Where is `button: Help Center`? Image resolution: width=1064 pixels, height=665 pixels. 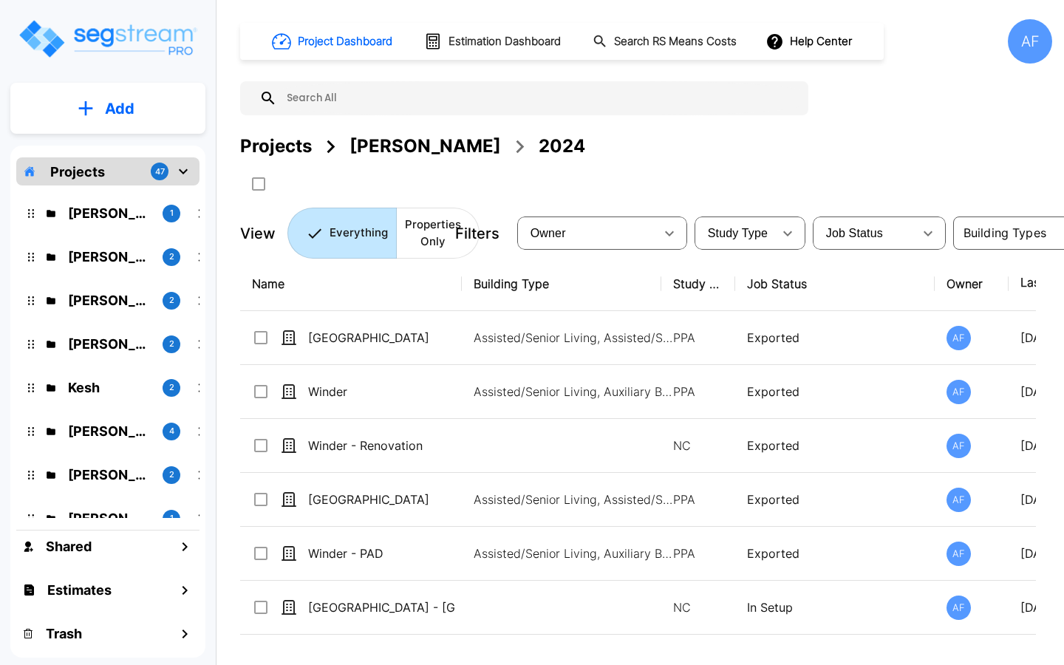 button: Help Center is located at coordinates (810, 41).